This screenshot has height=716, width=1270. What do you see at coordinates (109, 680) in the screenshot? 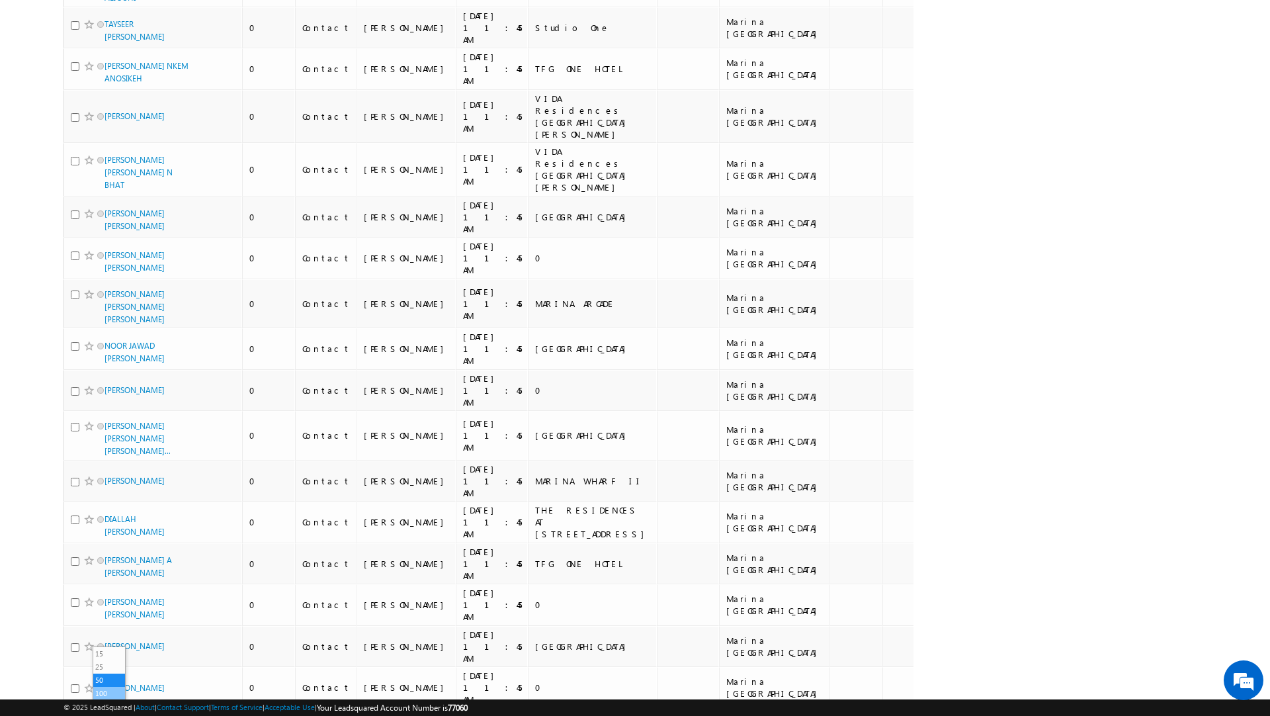
I see `li: 50` at bounding box center [109, 680].